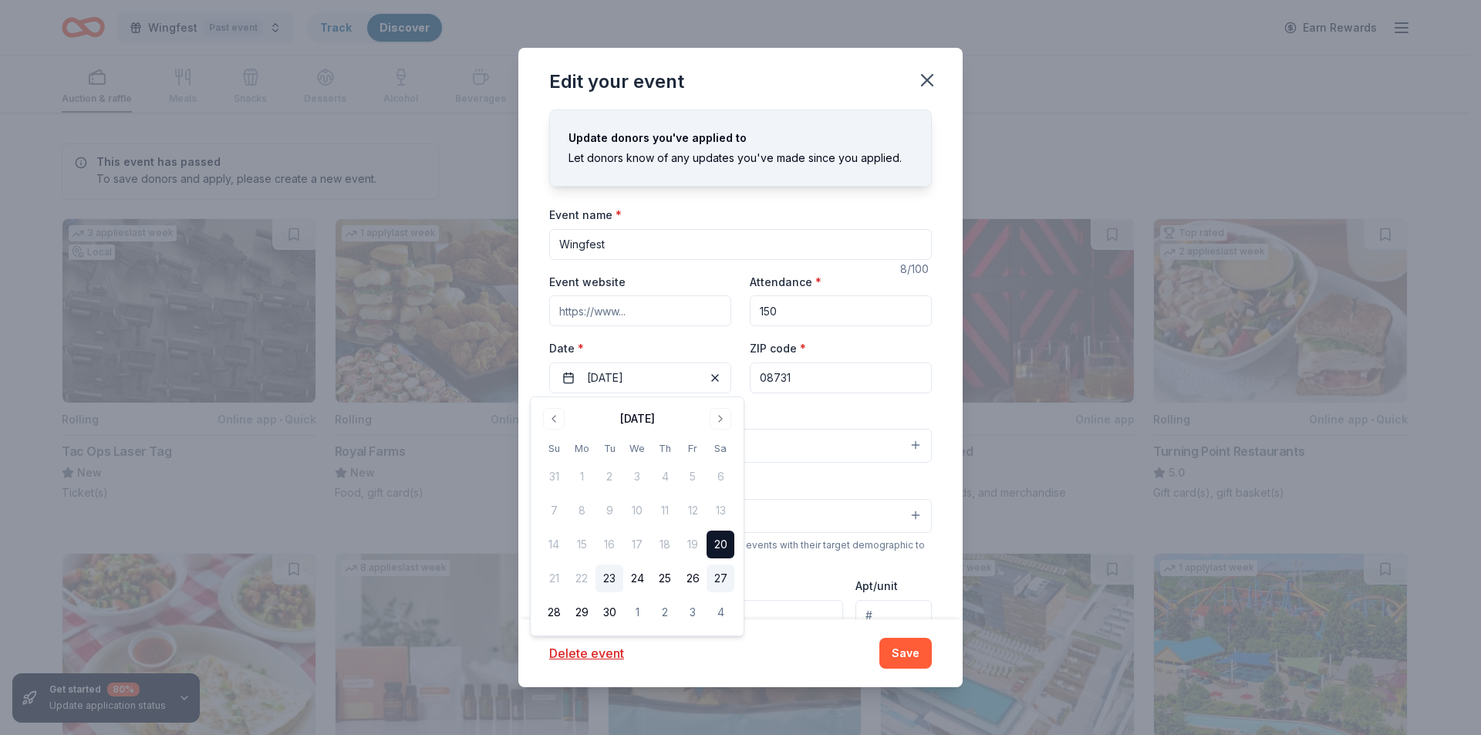  Describe the element at coordinates (876, 586) in the screenshot. I see `label: Apt/unit` at that location.